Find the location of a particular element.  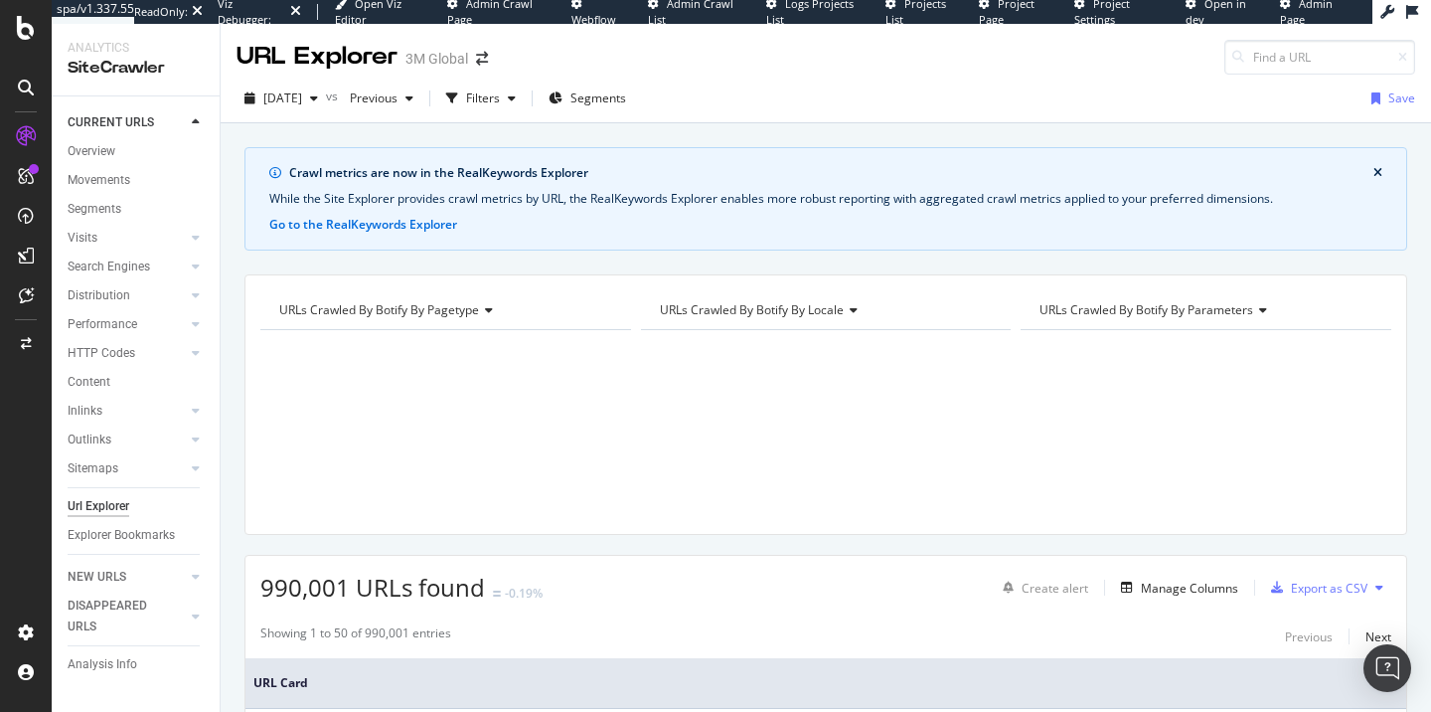

button: Go to the RealKeywords Explorer is located at coordinates (363, 225).